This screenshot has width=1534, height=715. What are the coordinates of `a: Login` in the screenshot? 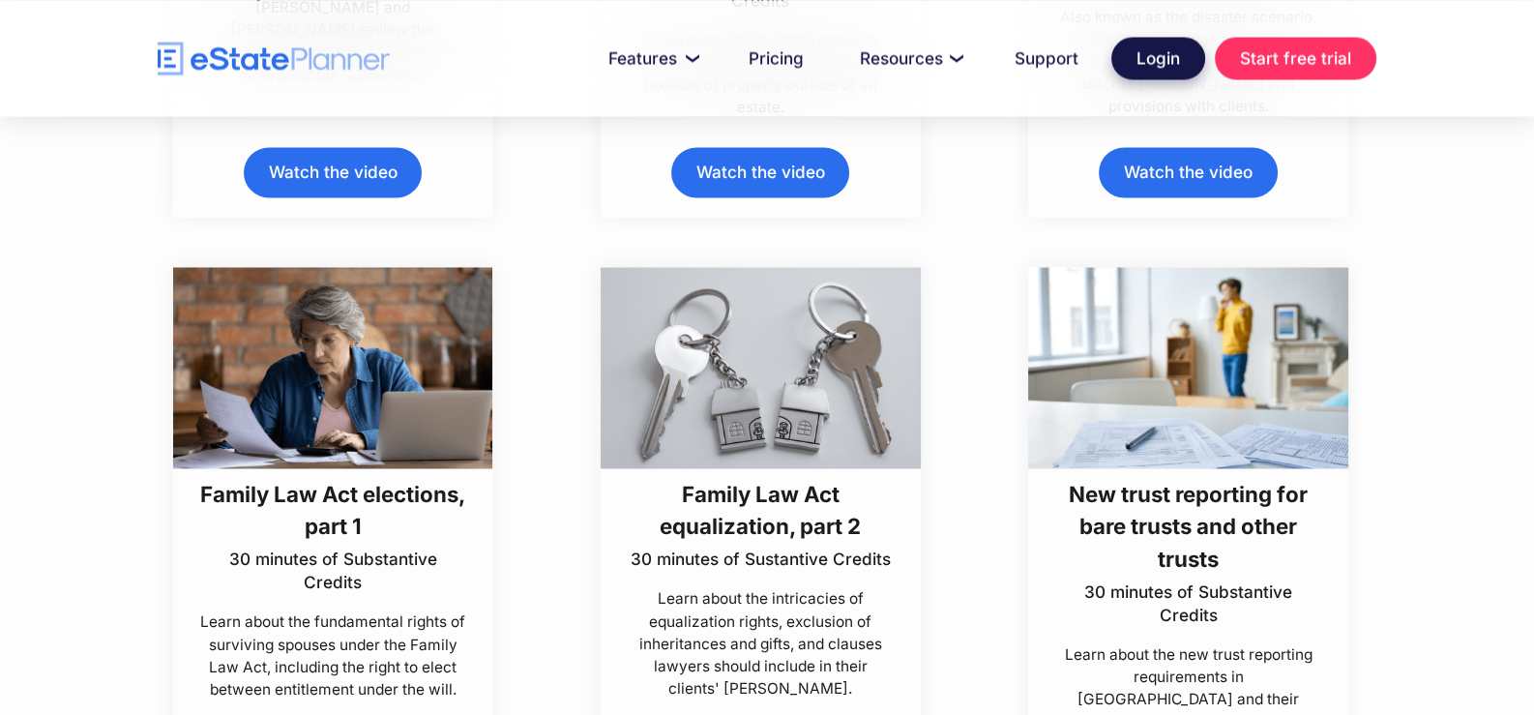 It's located at (1157, 58).